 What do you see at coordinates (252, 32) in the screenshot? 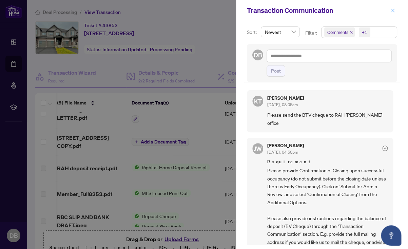
I see `p: Sort:` at bounding box center [252, 32].